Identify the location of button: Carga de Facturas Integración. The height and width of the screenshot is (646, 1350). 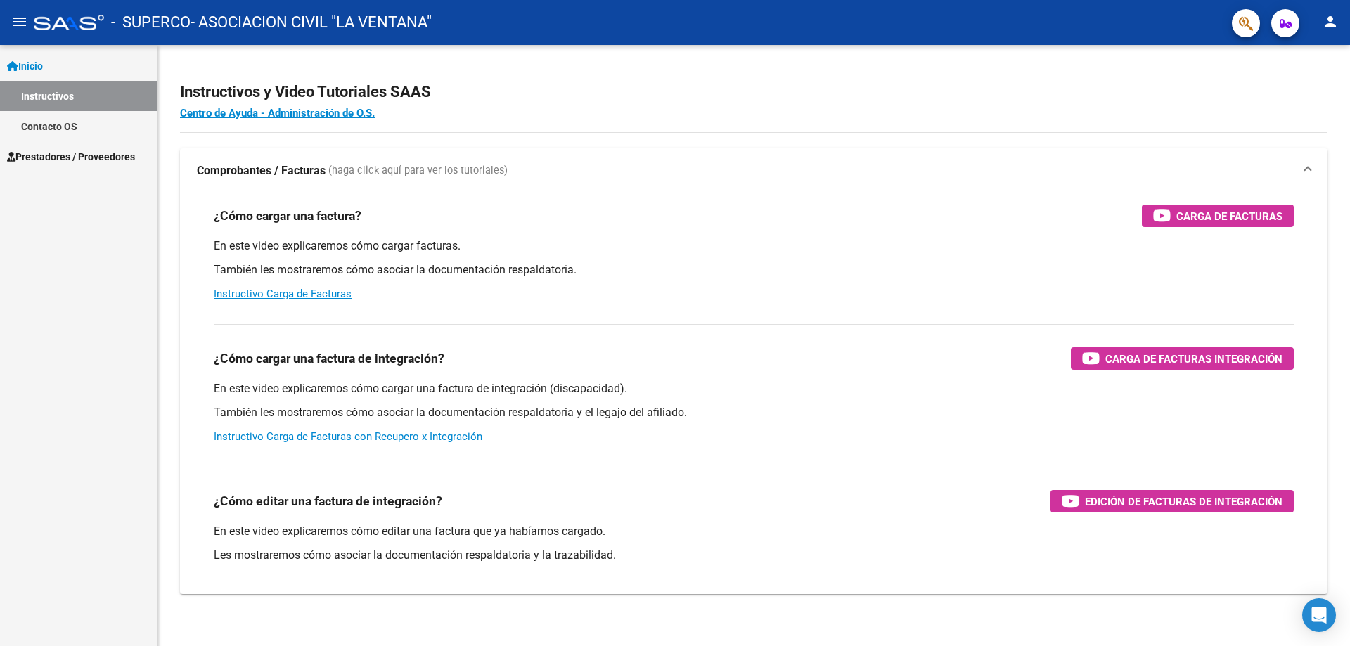
(1182, 359).